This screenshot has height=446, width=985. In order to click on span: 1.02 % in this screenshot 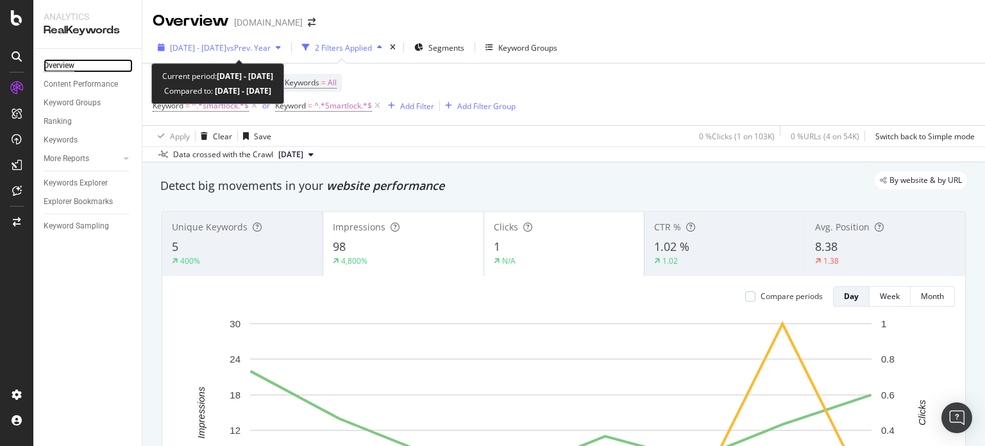, I will do `click(671, 246)`.